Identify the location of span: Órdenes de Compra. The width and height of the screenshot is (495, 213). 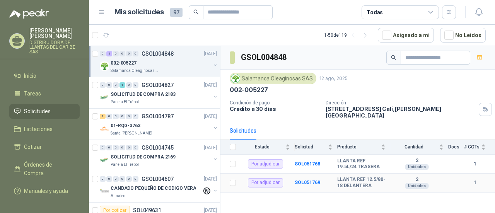
(48, 169).